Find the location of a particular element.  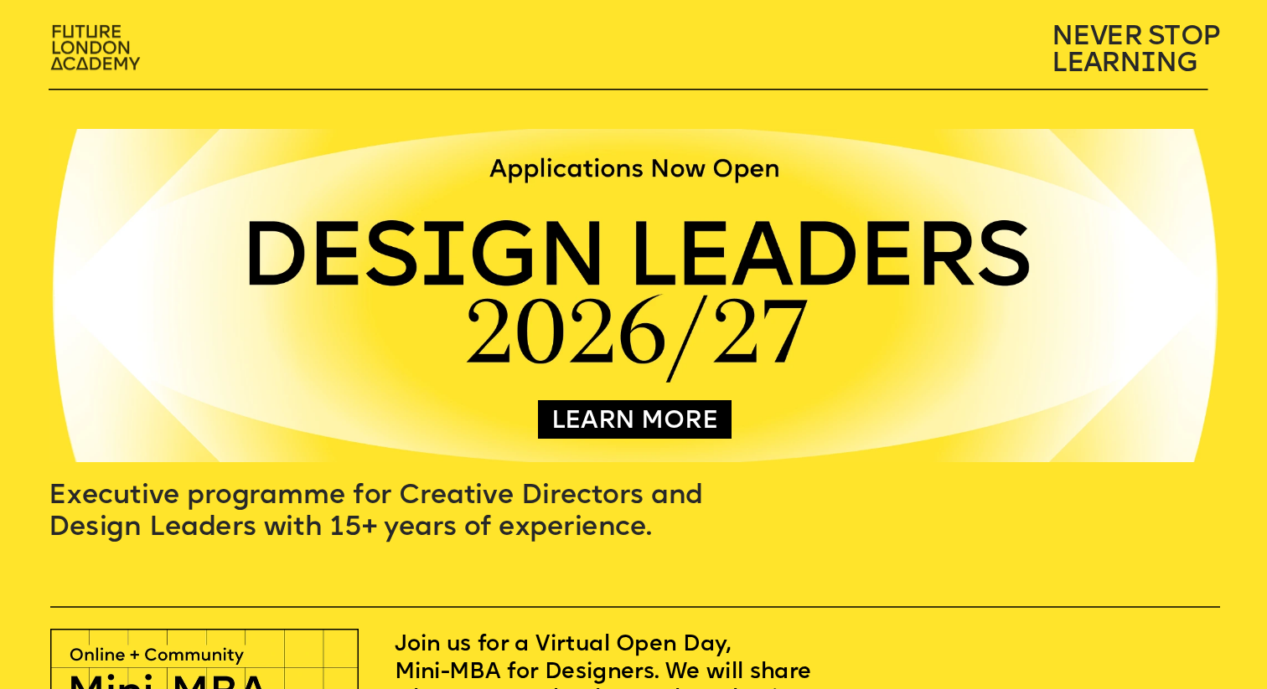

button: SIGN UP is located at coordinates (452, 75).